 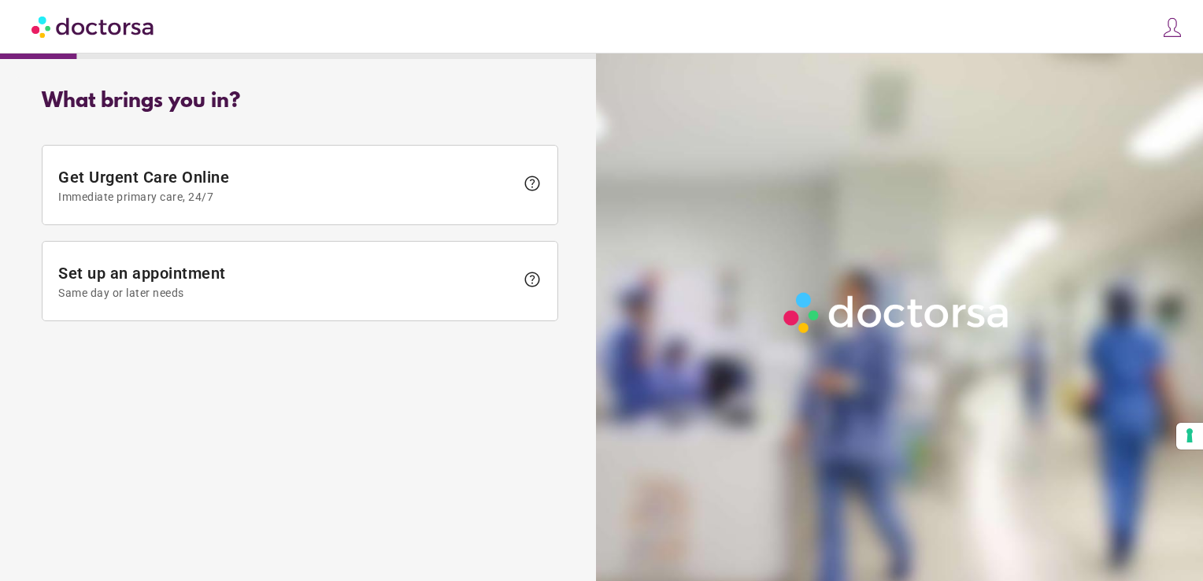 I want to click on span: Same day or later needs, so click(x=287, y=293).